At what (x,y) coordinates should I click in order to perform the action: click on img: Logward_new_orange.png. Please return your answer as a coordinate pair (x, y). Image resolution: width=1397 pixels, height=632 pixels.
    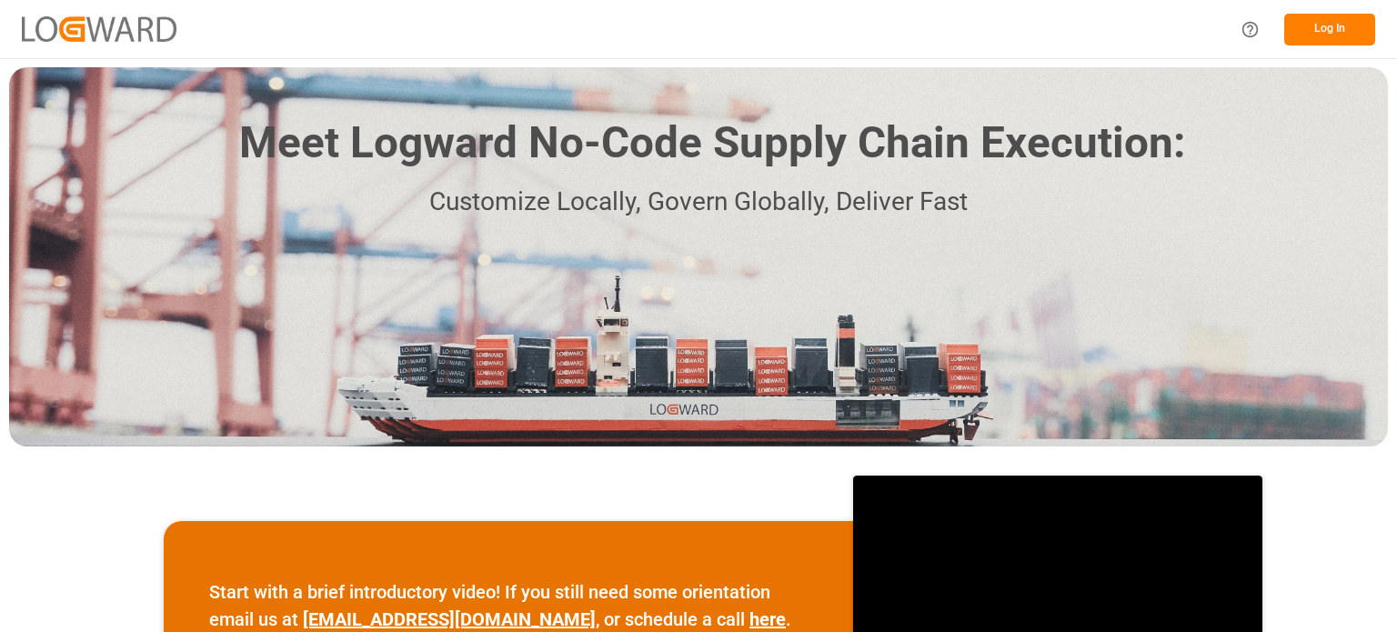
    Looking at the image, I should click on (99, 28).